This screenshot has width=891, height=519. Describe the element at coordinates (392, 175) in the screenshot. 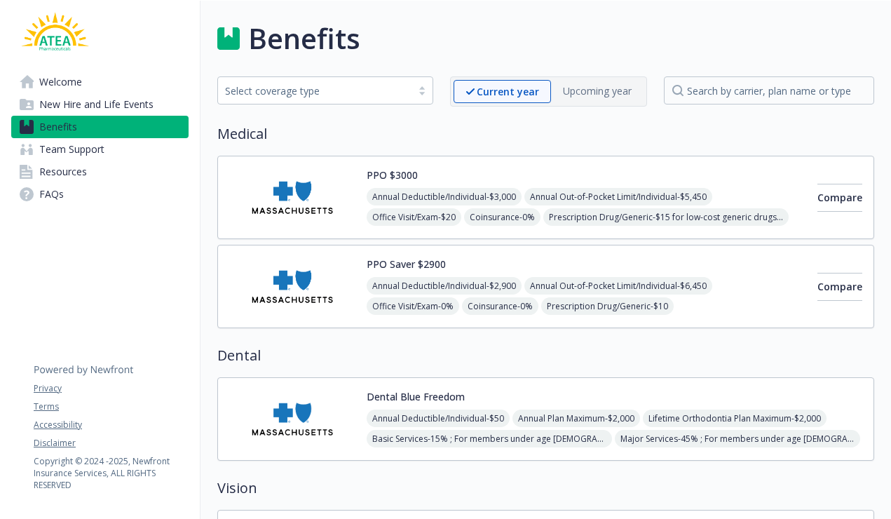

I see `button: PPO $3000` at that location.